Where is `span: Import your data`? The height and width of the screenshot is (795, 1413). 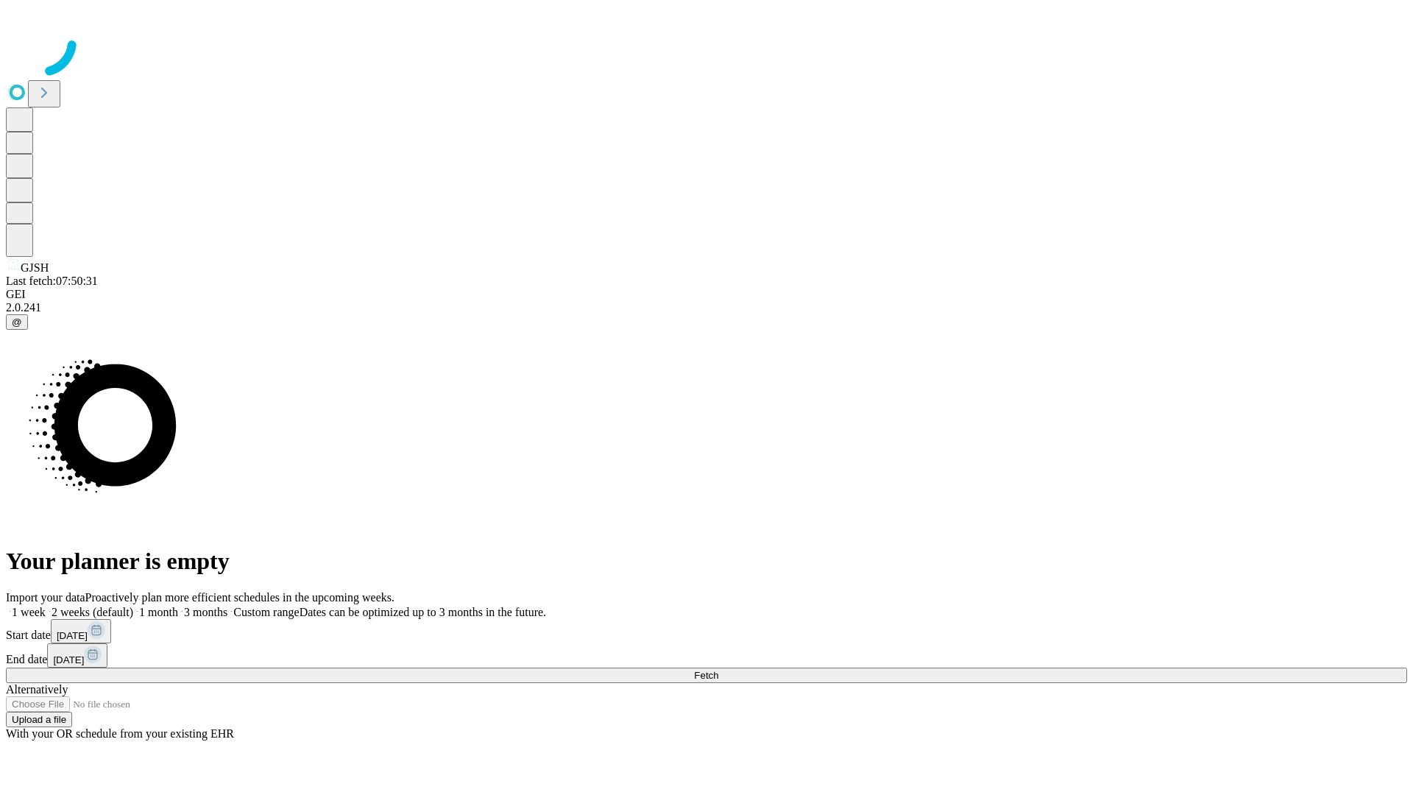
span: Import your data is located at coordinates (46, 597).